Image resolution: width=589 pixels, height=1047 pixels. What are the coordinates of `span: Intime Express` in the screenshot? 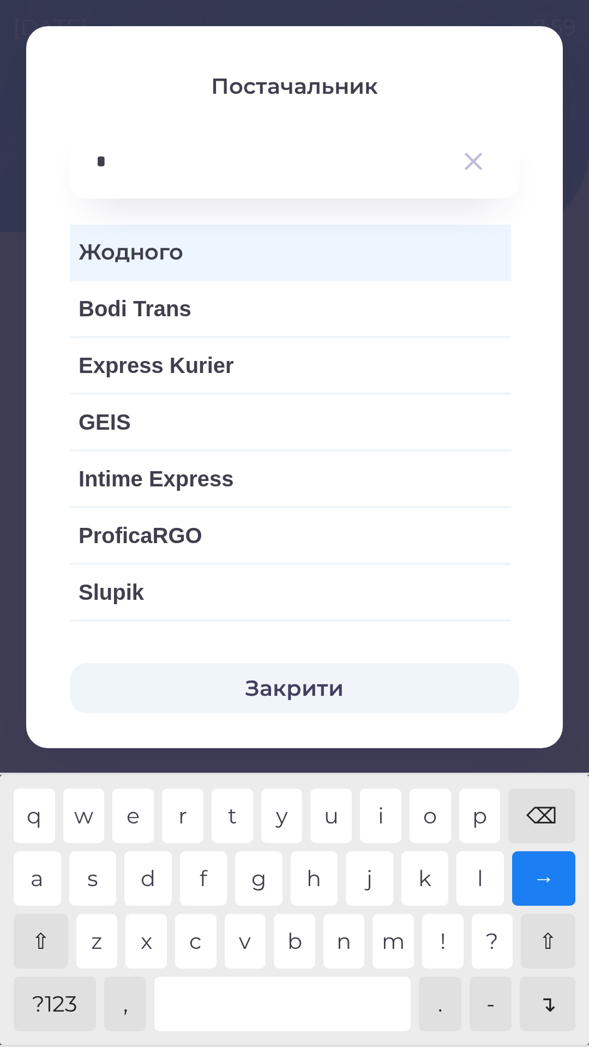 It's located at (290, 479).